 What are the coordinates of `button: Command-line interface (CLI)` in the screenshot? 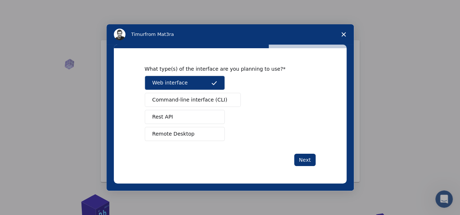 It's located at (193, 100).